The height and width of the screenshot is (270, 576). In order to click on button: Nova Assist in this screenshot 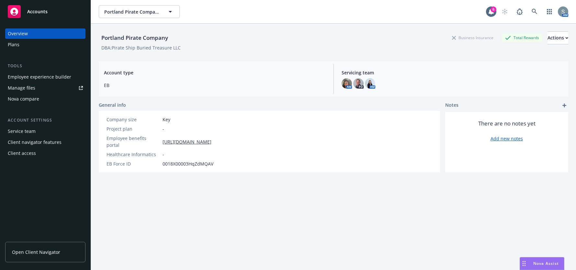, I will do `click(542, 264)`.